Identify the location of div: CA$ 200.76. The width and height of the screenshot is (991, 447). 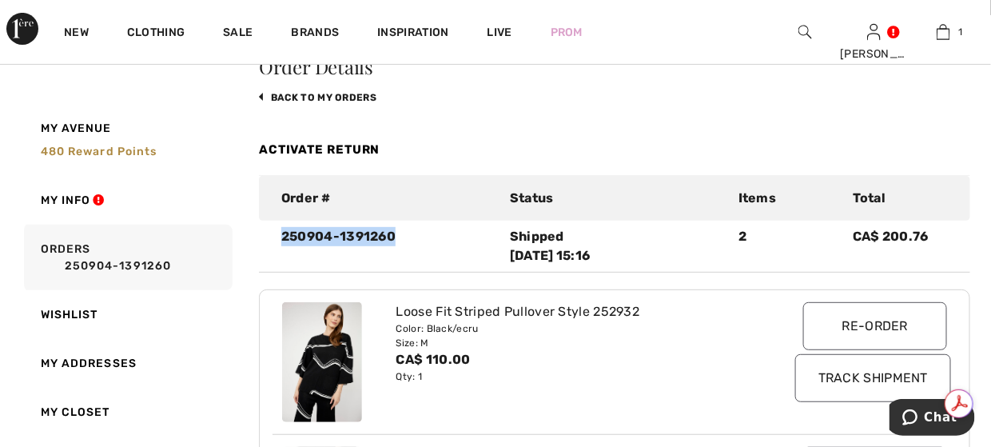
(900, 246).